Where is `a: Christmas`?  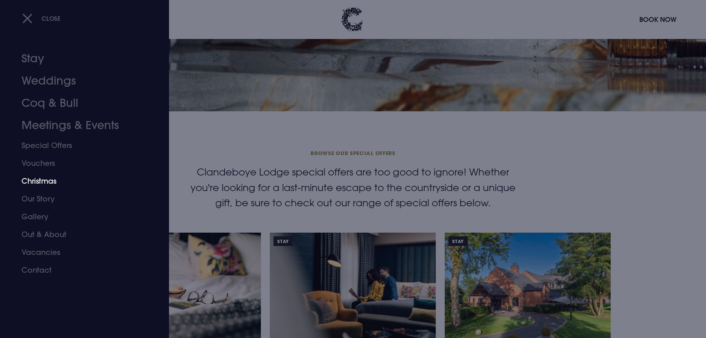 a: Christmas is located at coordinates (80, 181).